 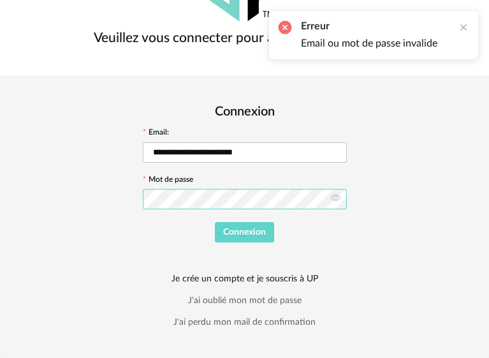 What do you see at coordinates (168, 180) in the screenshot?
I see `label: Mot de passe` at bounding box center [168, 180].